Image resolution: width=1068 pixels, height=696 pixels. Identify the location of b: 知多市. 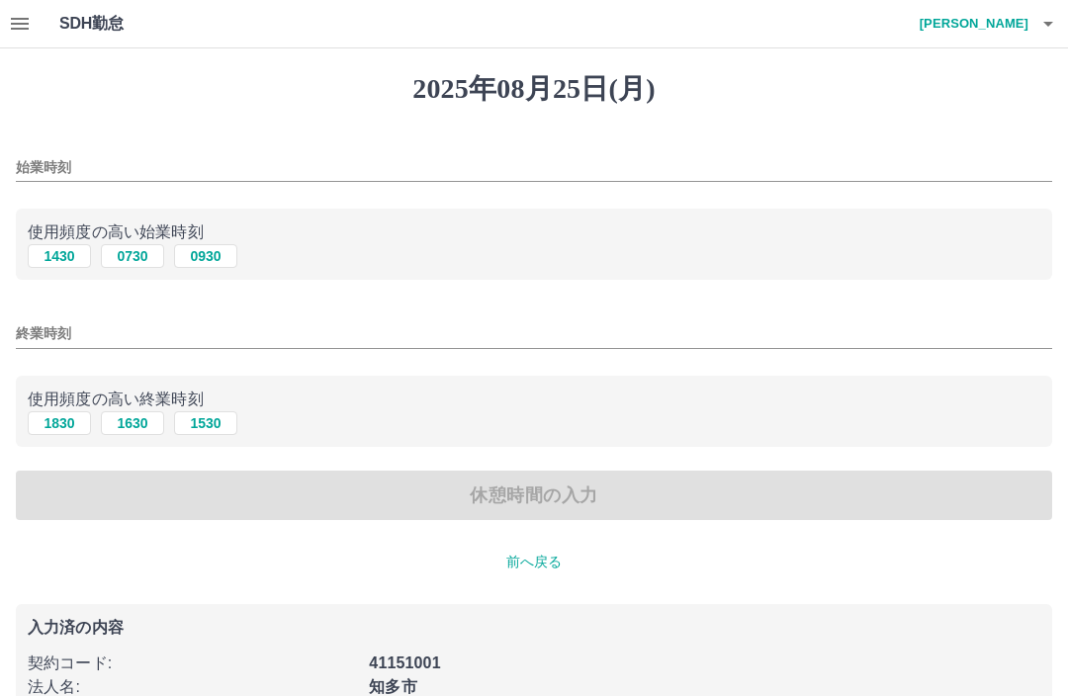
(393, 687).